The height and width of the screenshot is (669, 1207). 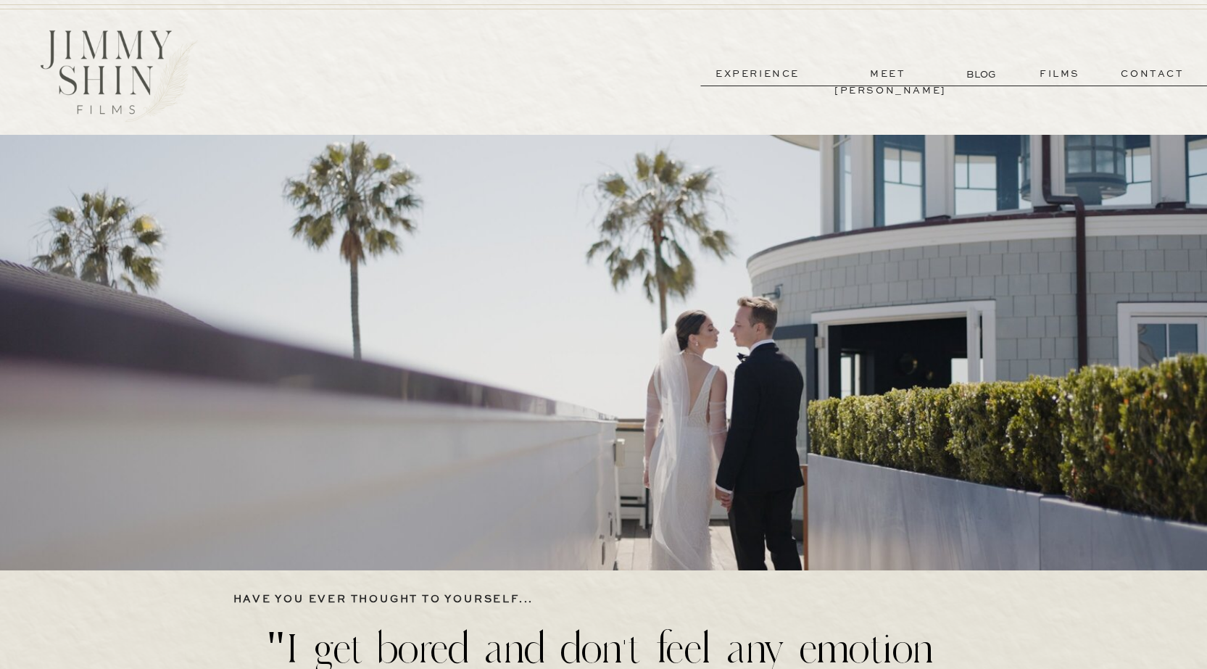 What do you see at coordinates (1153, 74) in the screenshot?
I see `p: contact` at bounding box center [1153, 74].